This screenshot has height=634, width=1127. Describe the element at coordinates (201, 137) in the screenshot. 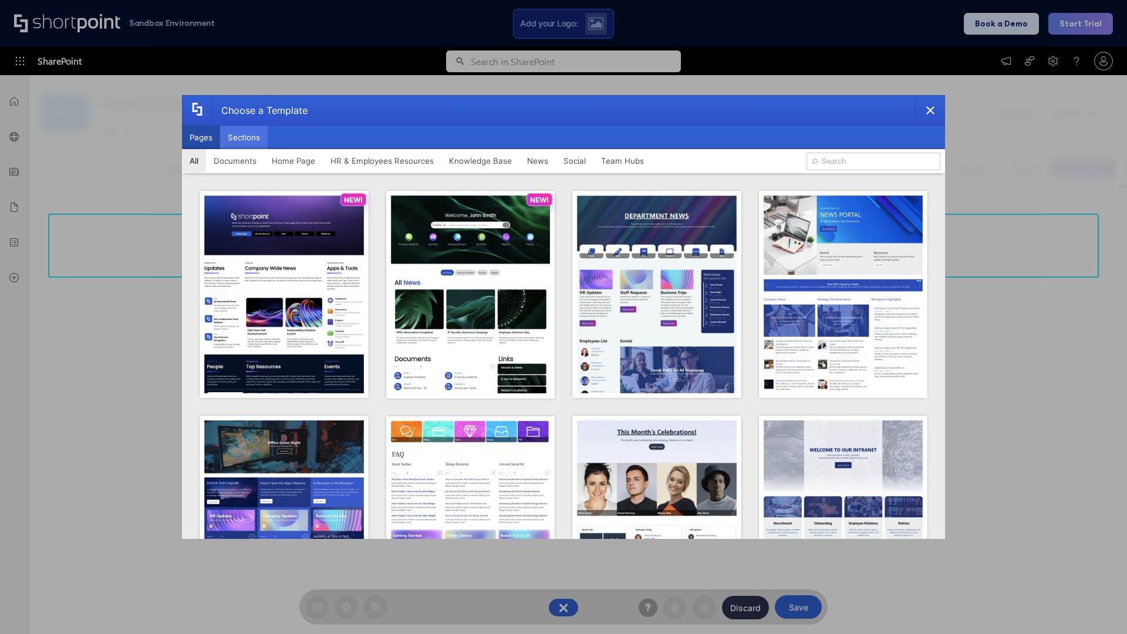

I see `button: Pages` at that location.